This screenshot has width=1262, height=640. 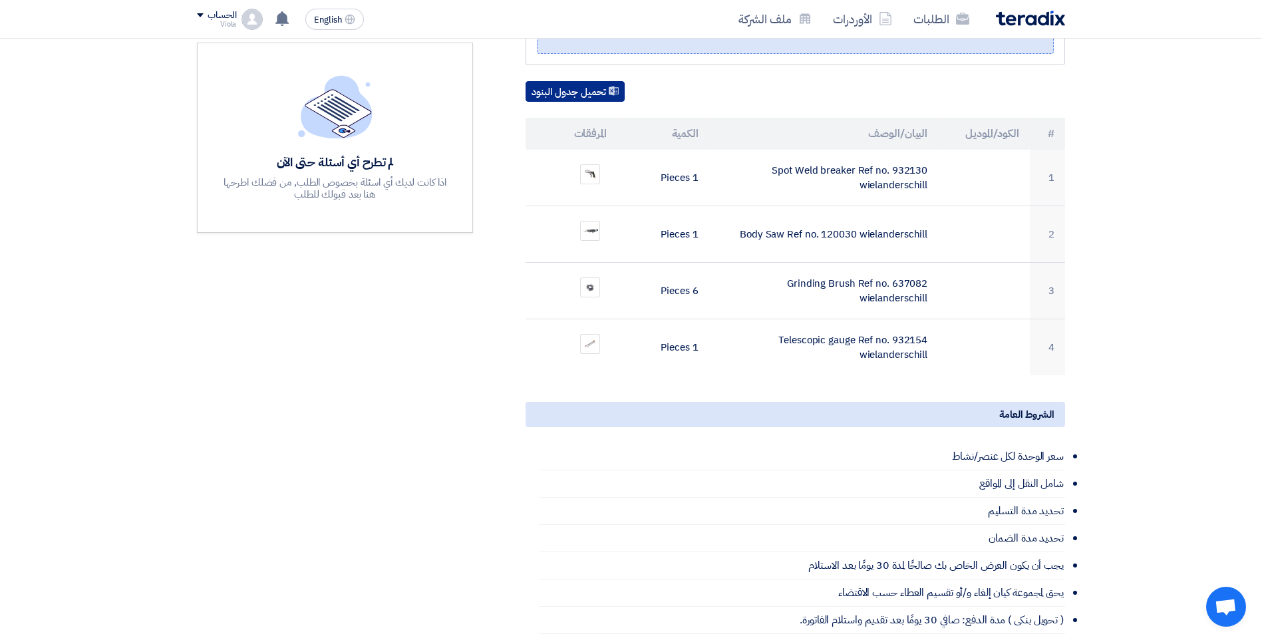 What do you see at coordinates (252, 19) in the screenshot?
I see `img: profile_test.png` at bounding box center [252, 19].